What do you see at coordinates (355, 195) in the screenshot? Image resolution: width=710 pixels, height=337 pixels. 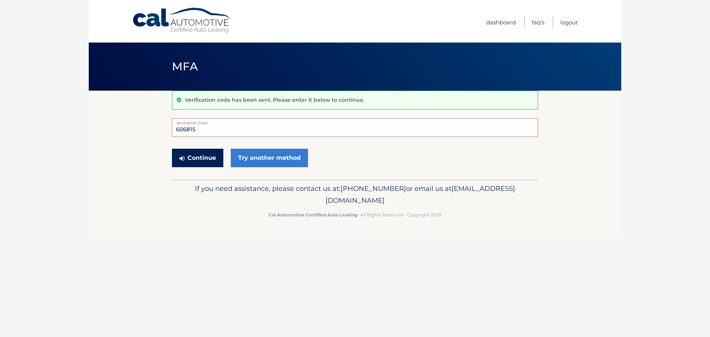 I see `p: If you need assistance, please contact us at: or email us at` at bounding box center [355, 195].